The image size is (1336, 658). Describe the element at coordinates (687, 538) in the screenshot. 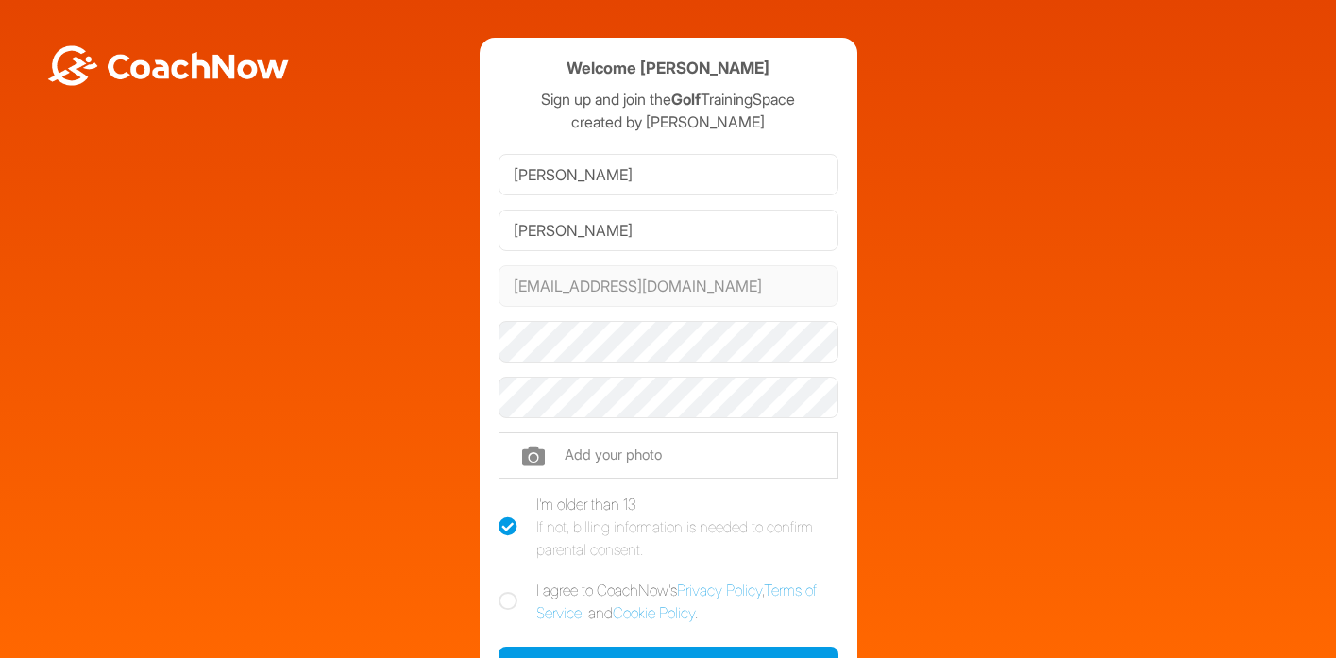

I see `div: If not, billing information is needed to confirm parental consent.` at that location.